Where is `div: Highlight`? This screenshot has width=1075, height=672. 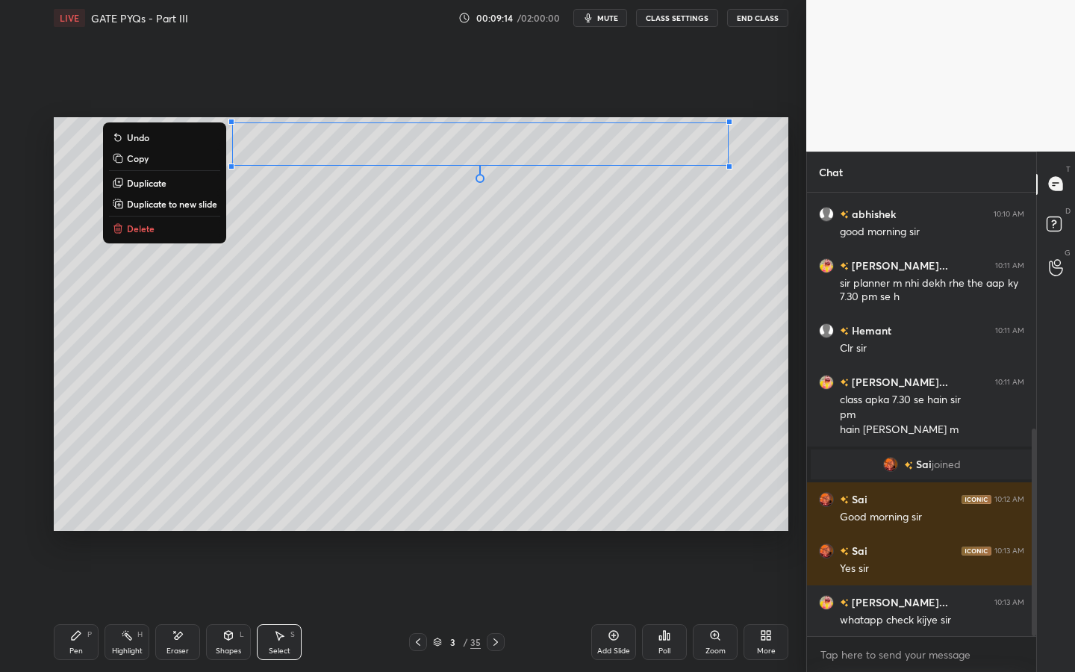 div: Highlight is located at coordinates (127, 651).